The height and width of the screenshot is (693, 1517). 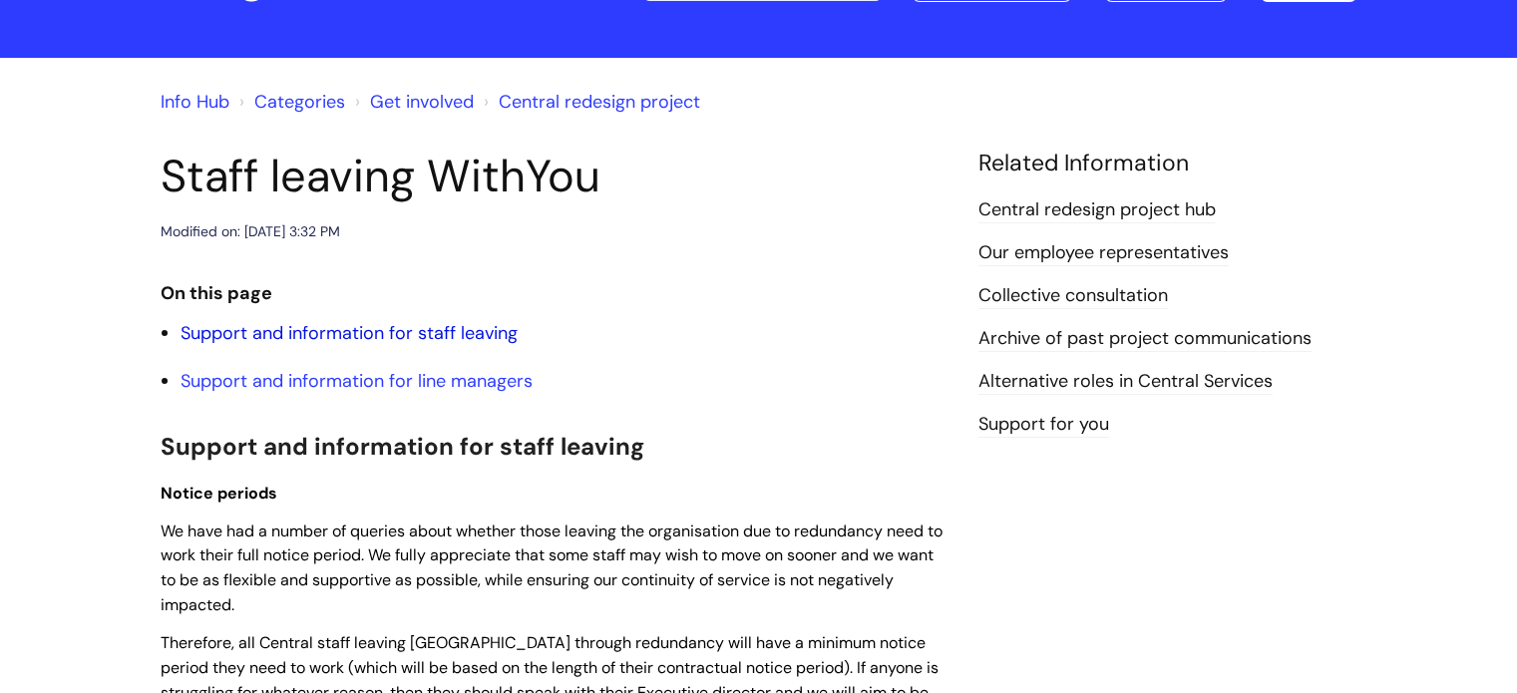 I want to click on a: Alternative roles in Central Services, so click(x=1125, y=382).